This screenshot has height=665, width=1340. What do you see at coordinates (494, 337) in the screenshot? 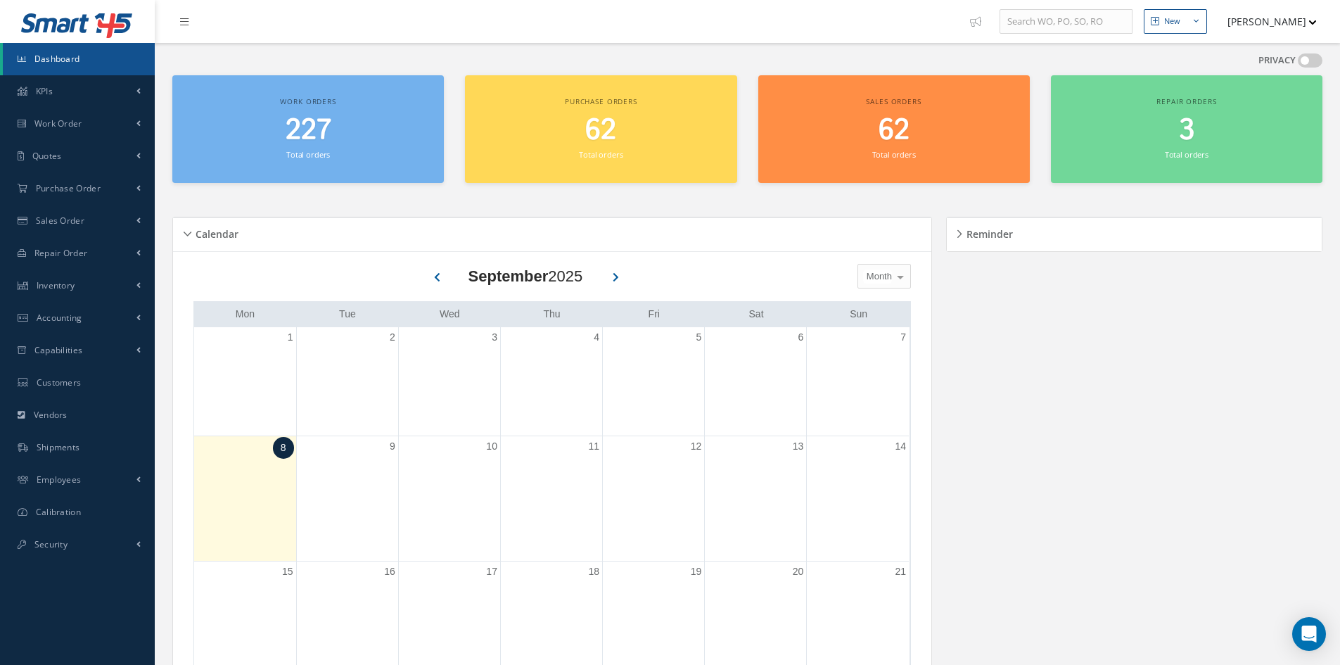
I see `a: September 3, 2025` at bounding box center [494, 337].